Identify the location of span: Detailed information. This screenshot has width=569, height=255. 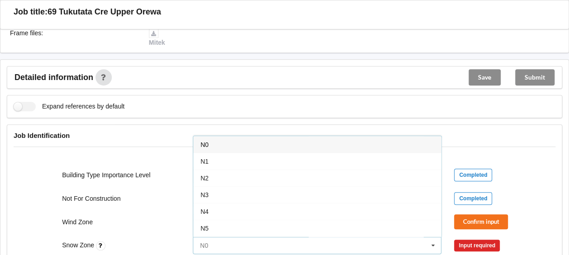
(54, 77).